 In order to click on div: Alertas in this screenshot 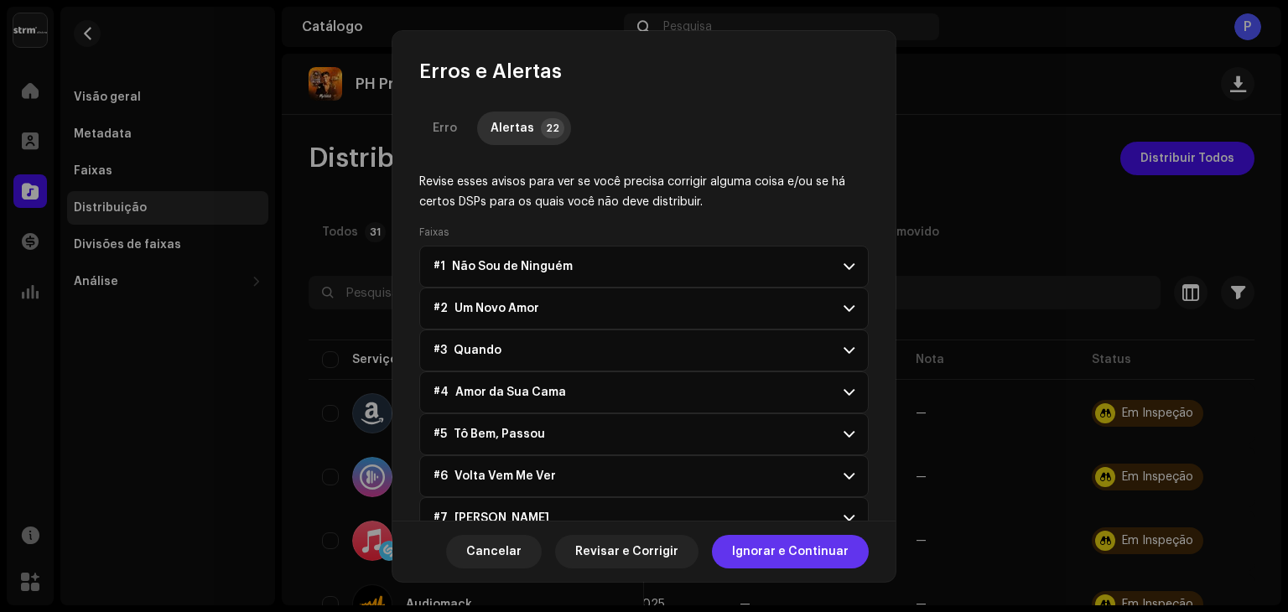, I will do `click(512, 128)`.